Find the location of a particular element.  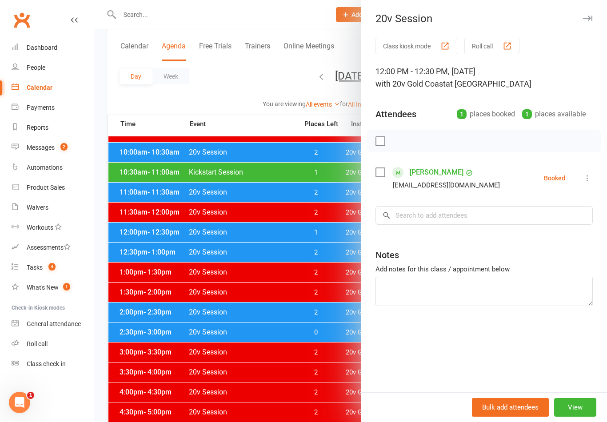

a: Waivers is located at coordinates (52, 207).